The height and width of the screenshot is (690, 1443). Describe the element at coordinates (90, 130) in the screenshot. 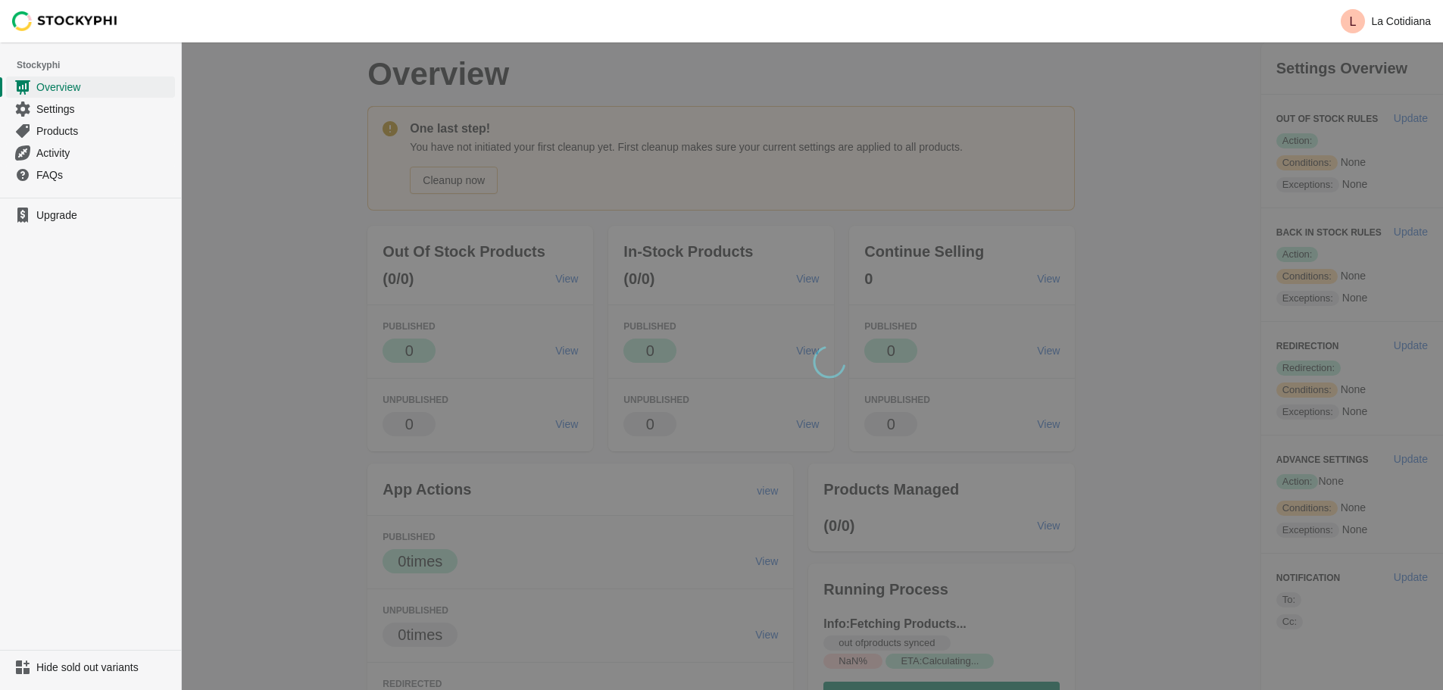

I see `a: Products` at that location.